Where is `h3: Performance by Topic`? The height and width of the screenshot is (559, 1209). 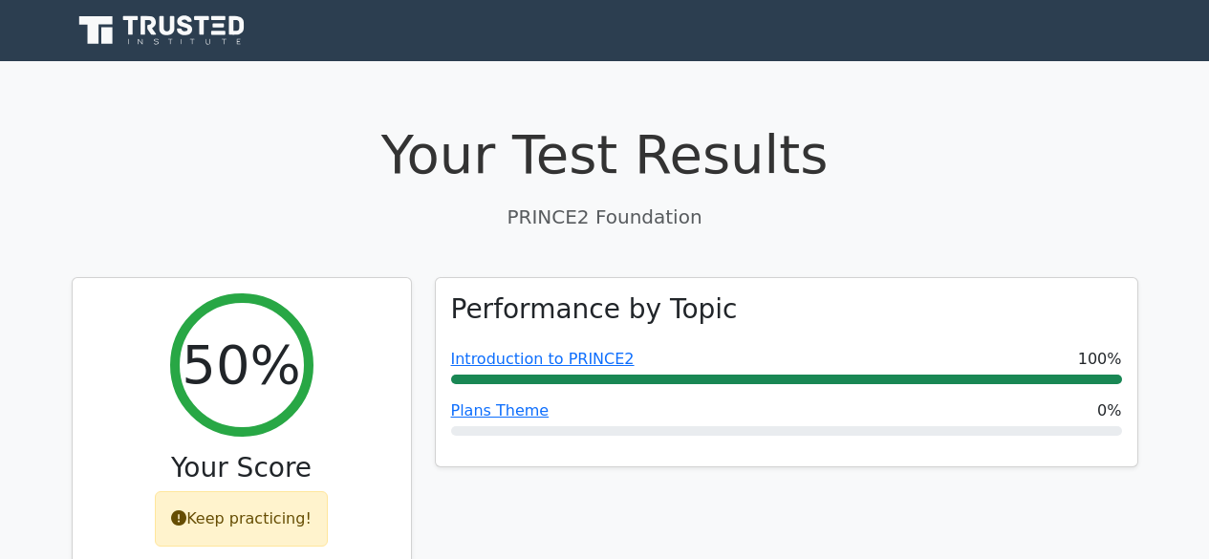 h3: Performance by Topic is located at coordinates (594, 310).